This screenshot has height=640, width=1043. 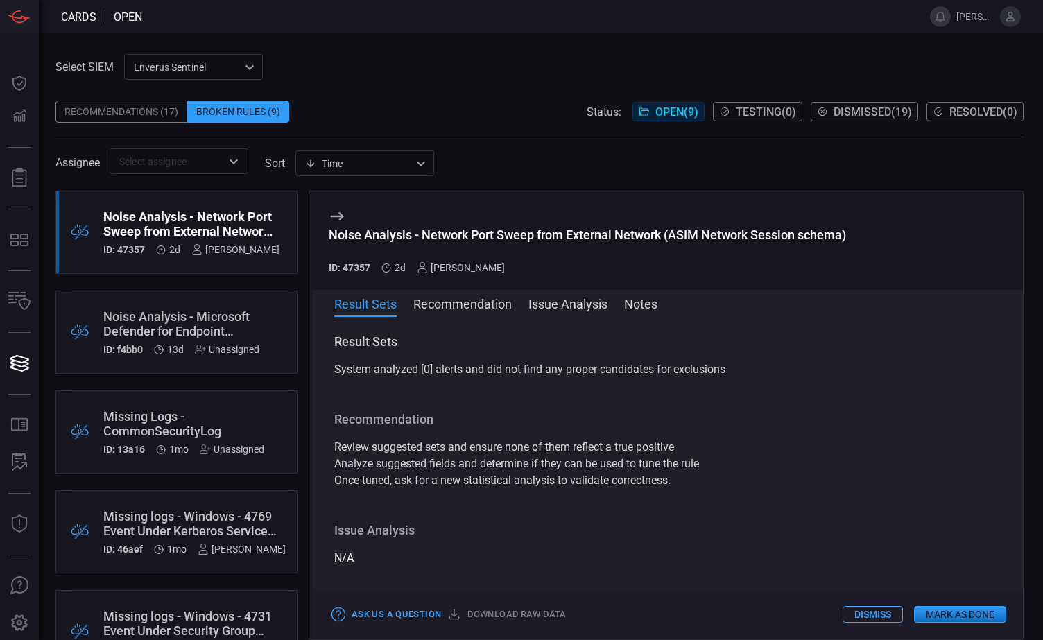 I want to click on button: ALERT ANALYSIS, so click(x=19, y=463).